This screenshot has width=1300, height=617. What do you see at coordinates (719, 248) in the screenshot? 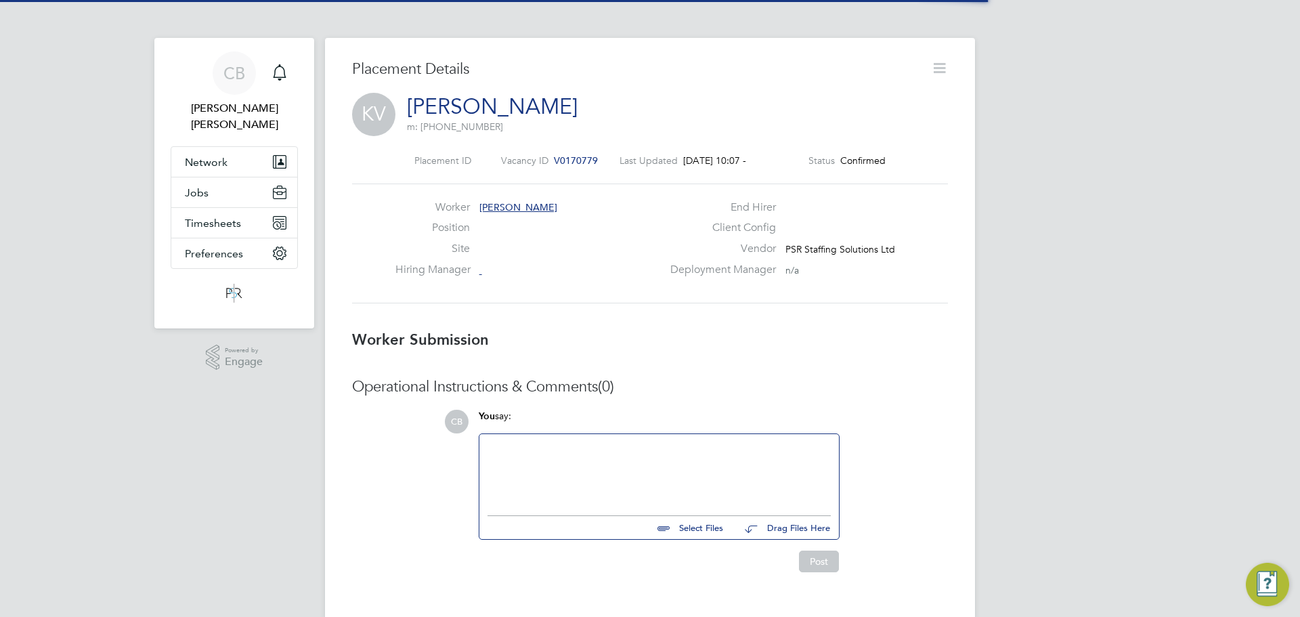
I see `label: Vendor` at bounding box center [719, 248].